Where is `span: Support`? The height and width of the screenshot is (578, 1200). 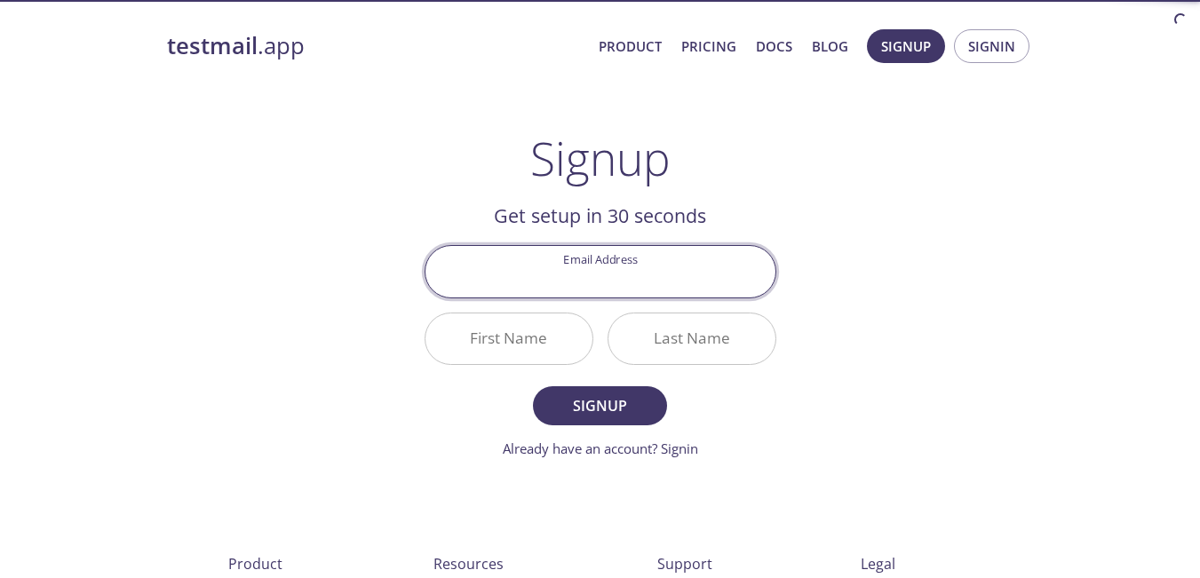
span: Support is located at coordinates (685, 564).